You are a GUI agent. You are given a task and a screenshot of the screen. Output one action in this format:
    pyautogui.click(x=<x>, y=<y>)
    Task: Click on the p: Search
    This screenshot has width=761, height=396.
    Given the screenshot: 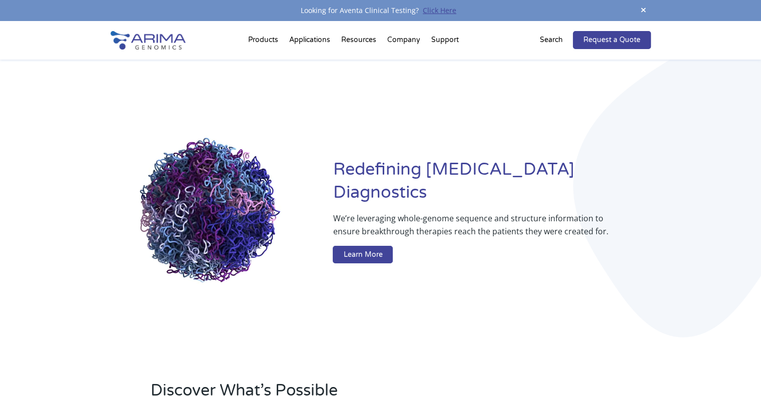 What is the action you would take?
    pyautogui.click(x=551, y=40)
    